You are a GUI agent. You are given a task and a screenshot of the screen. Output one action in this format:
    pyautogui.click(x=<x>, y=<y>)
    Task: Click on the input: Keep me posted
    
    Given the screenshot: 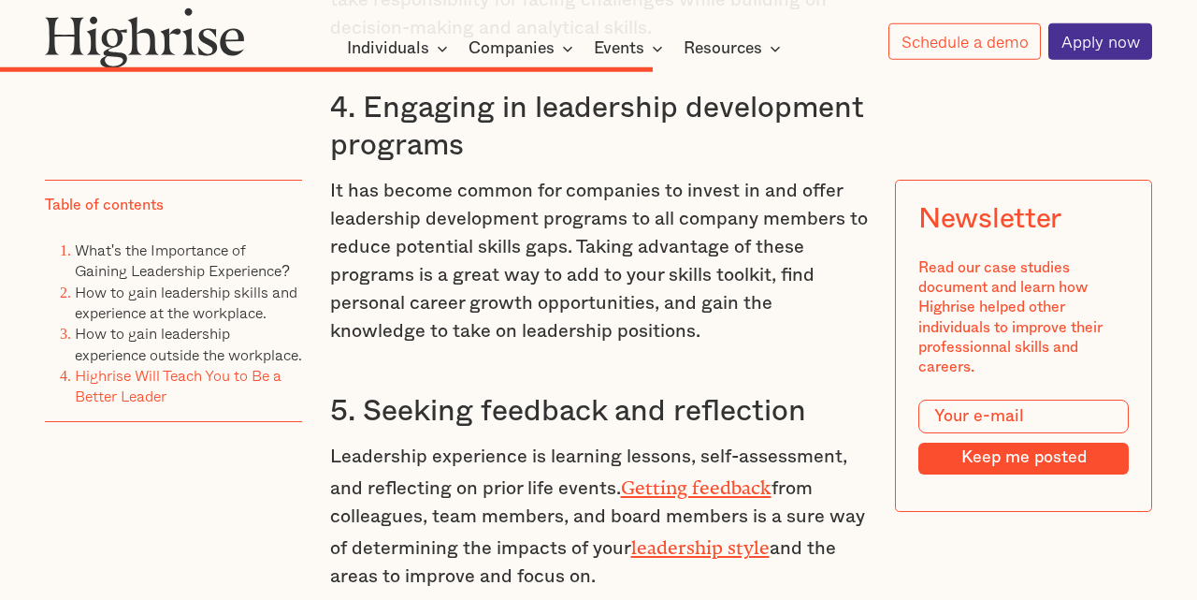 What is the action you would take?
    pyautogui.click(x=1023, y=458)
    